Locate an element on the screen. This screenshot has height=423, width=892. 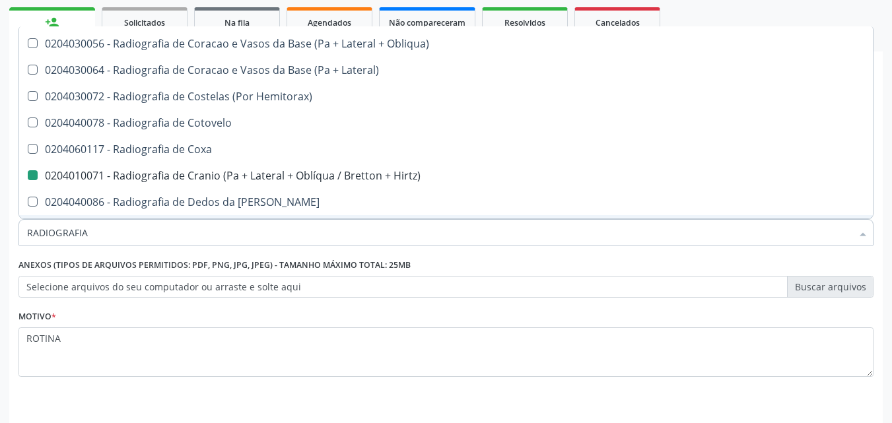
label: Anexos (Tipos de arquivos permitidos: PDF, PNG, JPG, JPEG) - Tamanho máximo total: 25MB is located at coordinates (215, 265).